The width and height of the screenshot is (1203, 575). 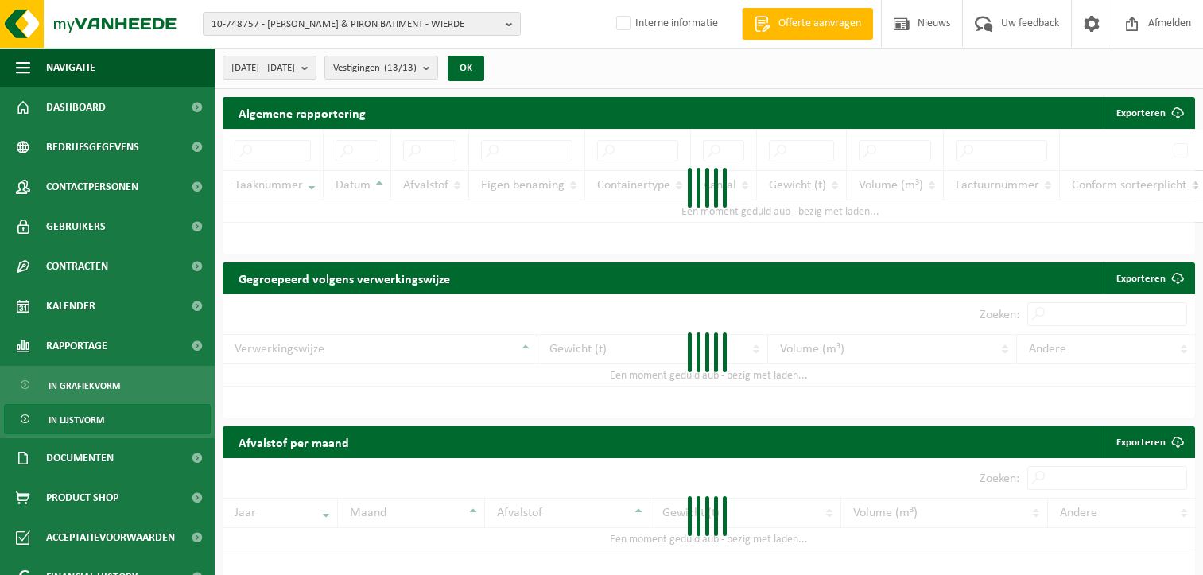 What do you see at coordinates (71, 68) in the screenshot?
I see `span: Navigatie` at bounding box center [71, 68].